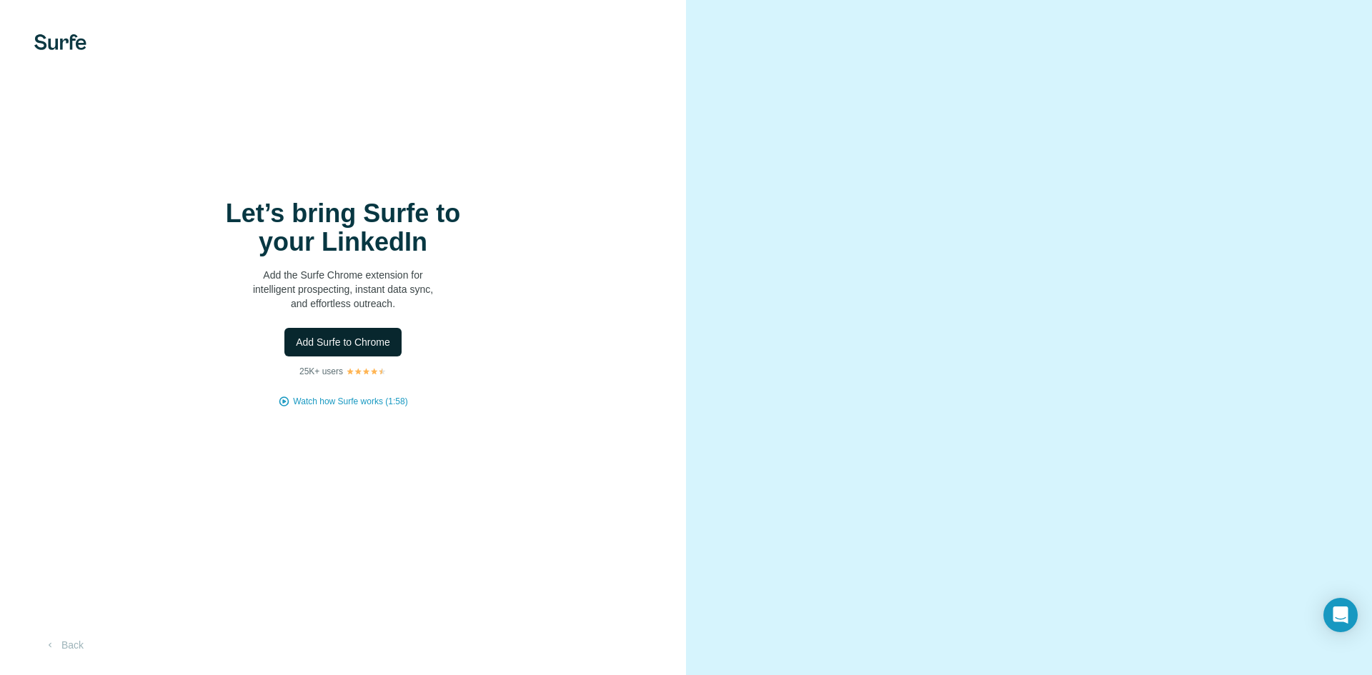 This screenshot has height=675, width=1372. I want to click on button: Add Surfe to Chrome, so click(343, 342).